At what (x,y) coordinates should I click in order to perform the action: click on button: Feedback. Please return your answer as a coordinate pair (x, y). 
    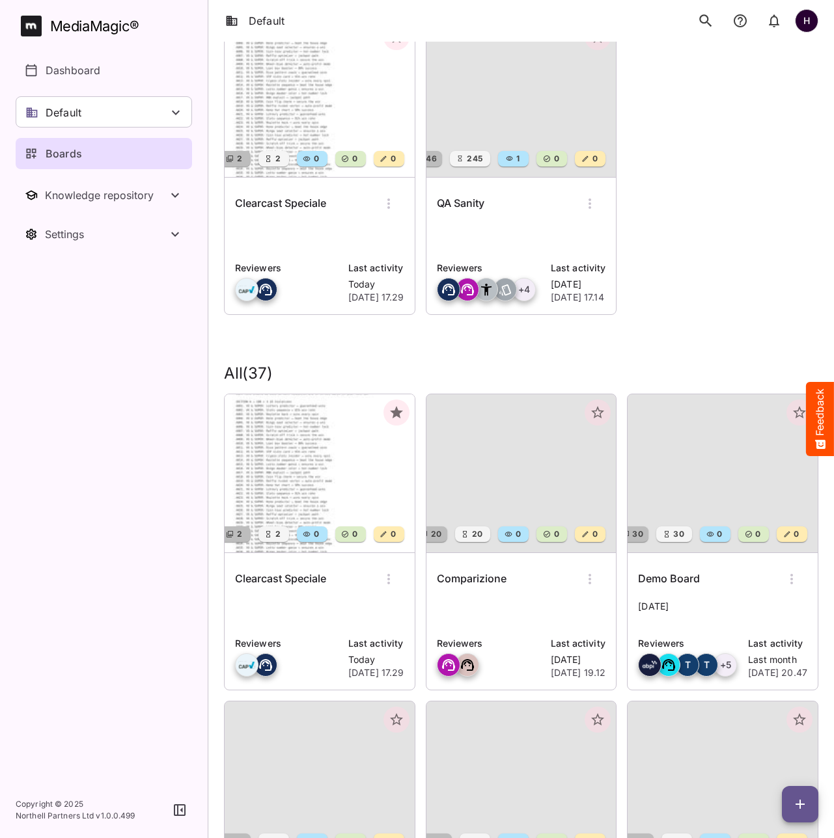
    Looking at the image, I should click on (819, 419).